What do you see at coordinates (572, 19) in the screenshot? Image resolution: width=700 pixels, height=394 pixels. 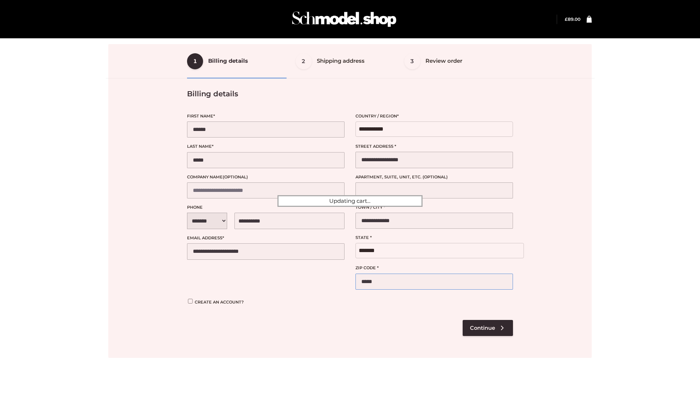 I see `bdi: 89.00` at bounding box center [572, 19].